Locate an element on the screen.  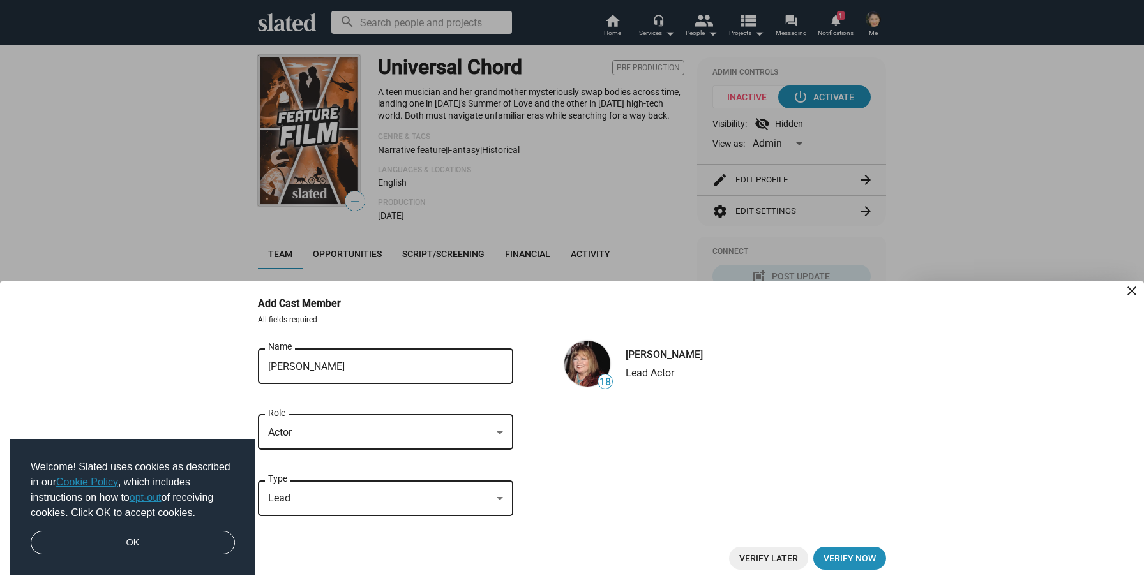
span: Welcome! Slated uses cookies as described in our , which includes instructions on how to of recei... is located at coordinates (133, 490).